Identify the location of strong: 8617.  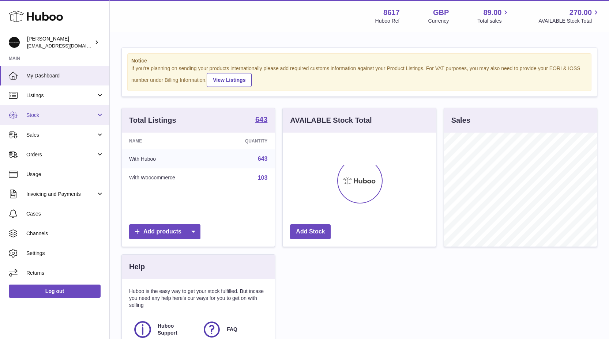
(391, 12).